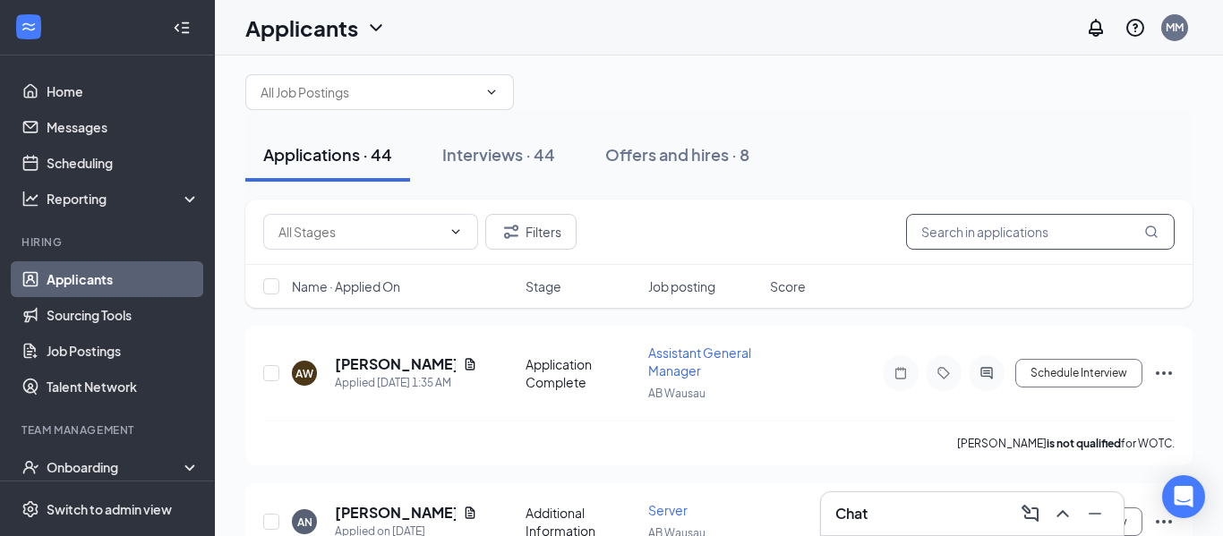 This screenshot has width=1223, height=536. What do you see at coordinates (30, 467) in the screenshot?
I see `svg: UserCheck` at bounding box center [30, 467].